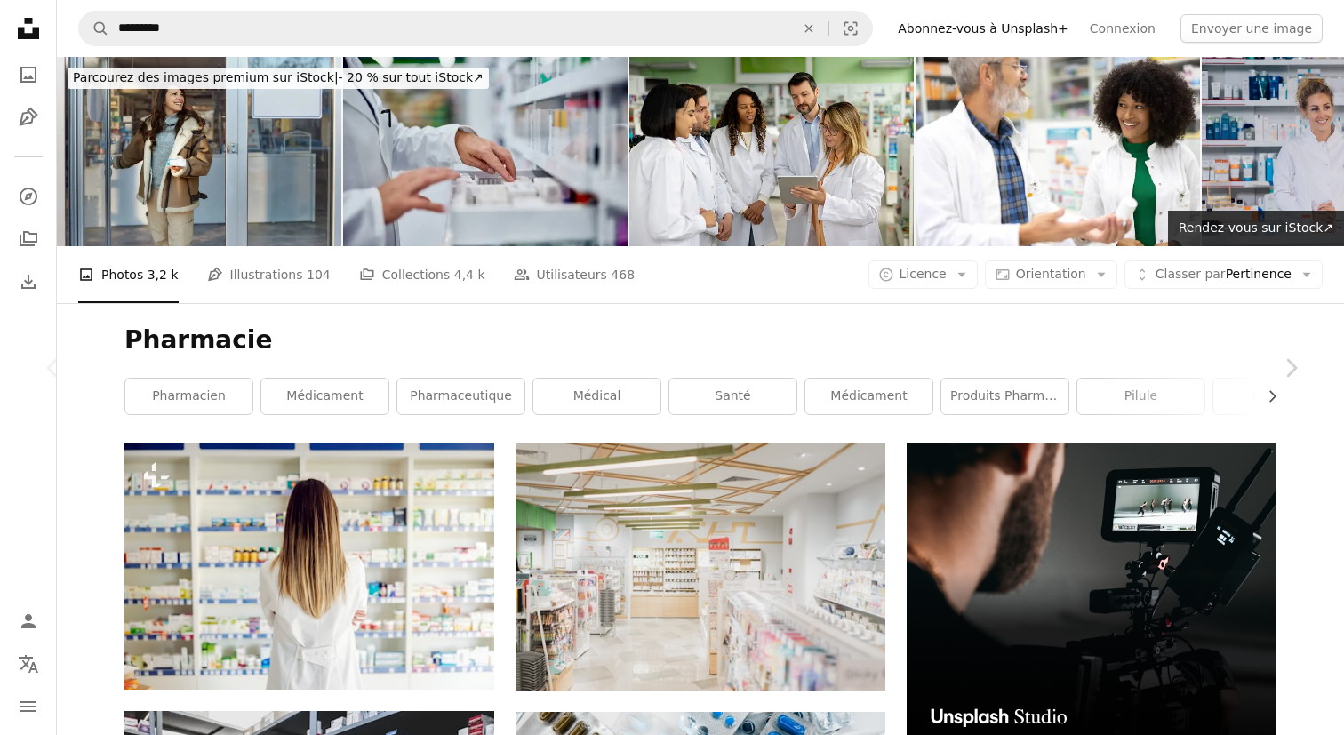 This screenshot has width=1344, height=735. I want to click on a: Suivant, so click(1291, 368).